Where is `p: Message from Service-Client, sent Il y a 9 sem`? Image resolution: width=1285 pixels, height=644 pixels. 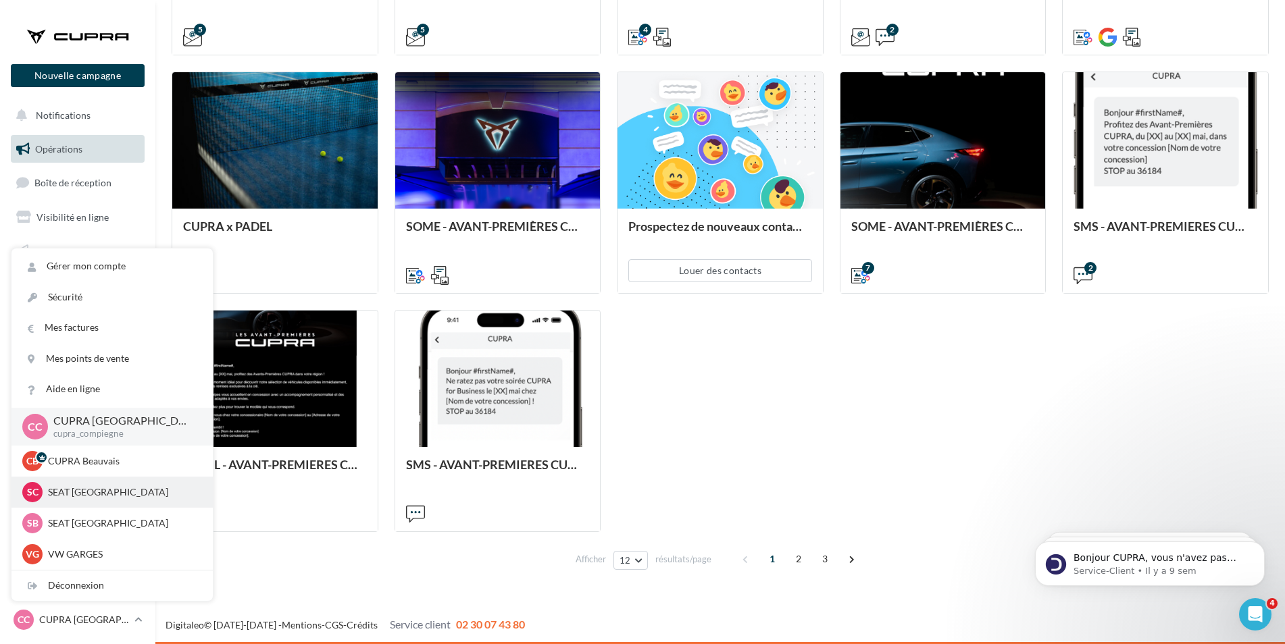
p: Message from Service-Client, sent Il y a 9 sem is located at coordinates (146, 58).